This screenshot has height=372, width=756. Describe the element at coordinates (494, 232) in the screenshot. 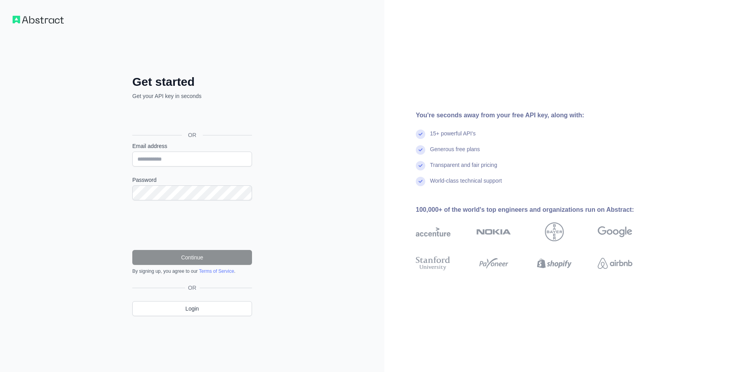

I see `img: nokia` at that location.